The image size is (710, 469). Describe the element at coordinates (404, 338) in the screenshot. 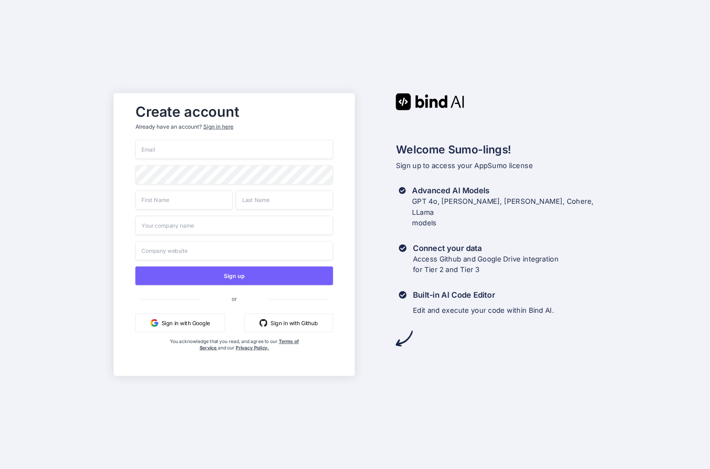

I see `img: arrow` at that location.